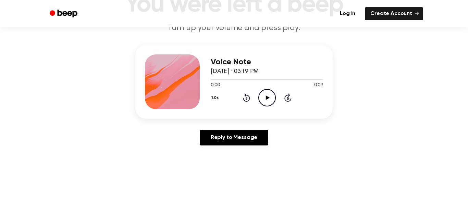 The height and width of the screenshot is (205, 468). Describe the element at coordinates (215, 85) in the screenshot. I see `span: 0:00` at that location.